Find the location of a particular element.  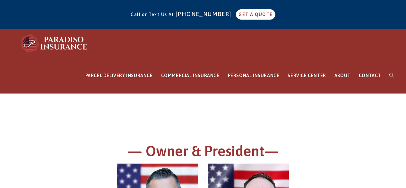

span: PARCEL DELIVERY INSURANCE is located at coordinates (119, 75).